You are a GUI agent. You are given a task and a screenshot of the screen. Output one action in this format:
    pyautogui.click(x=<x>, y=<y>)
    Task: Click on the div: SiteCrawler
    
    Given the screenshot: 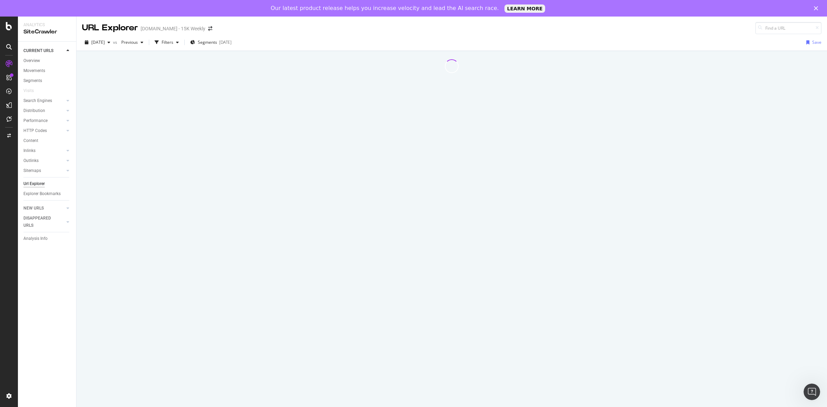 What is the action you would take?
    pyautogui.click(x=47, y=32)
    